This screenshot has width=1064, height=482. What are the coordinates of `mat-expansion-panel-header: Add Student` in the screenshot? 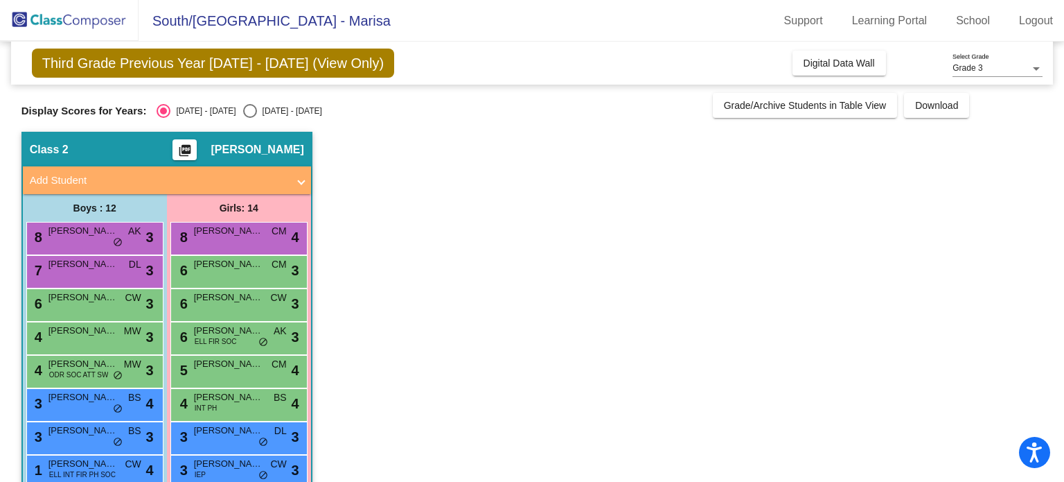 It's located at (167, 180).